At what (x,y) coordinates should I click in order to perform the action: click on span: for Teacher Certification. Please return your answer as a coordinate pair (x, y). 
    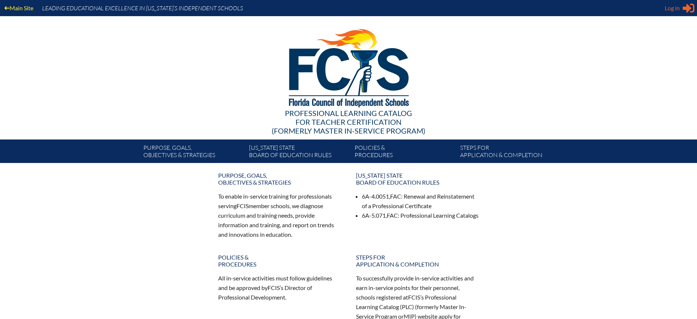
    Looking at the image, I should click on (348, 122).